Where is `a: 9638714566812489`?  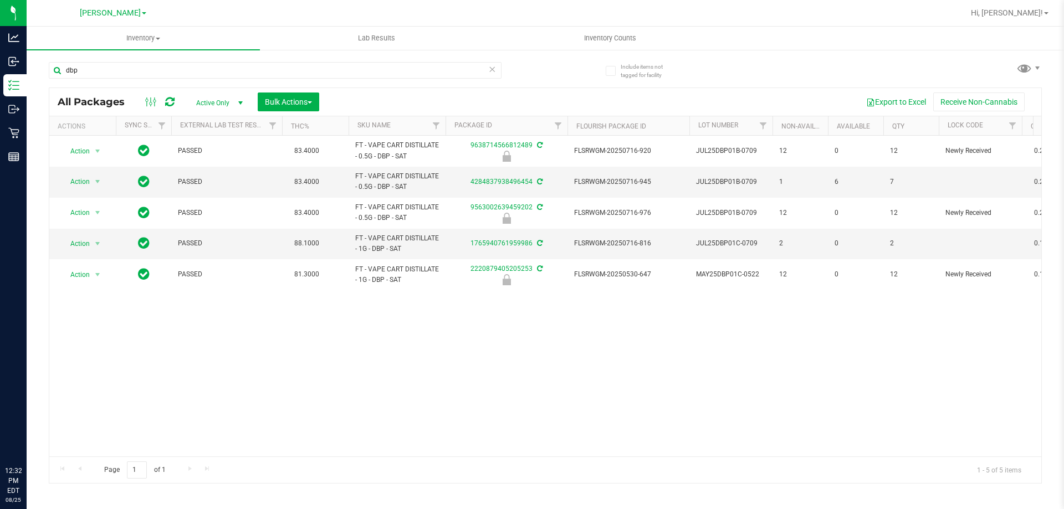
a: 9638714566812489 is located at coordinates (502, 145).